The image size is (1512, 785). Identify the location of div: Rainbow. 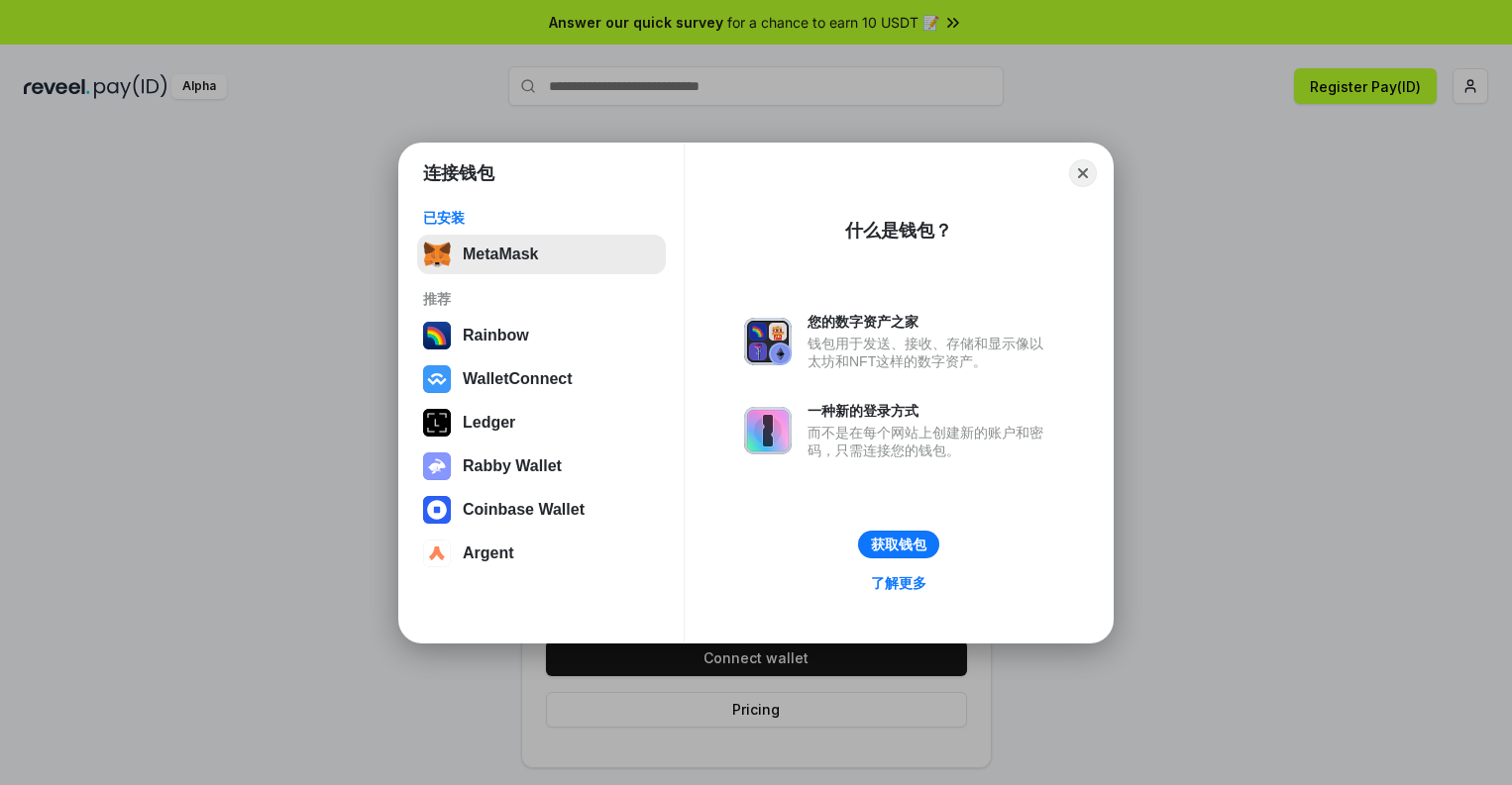
(495, 335).